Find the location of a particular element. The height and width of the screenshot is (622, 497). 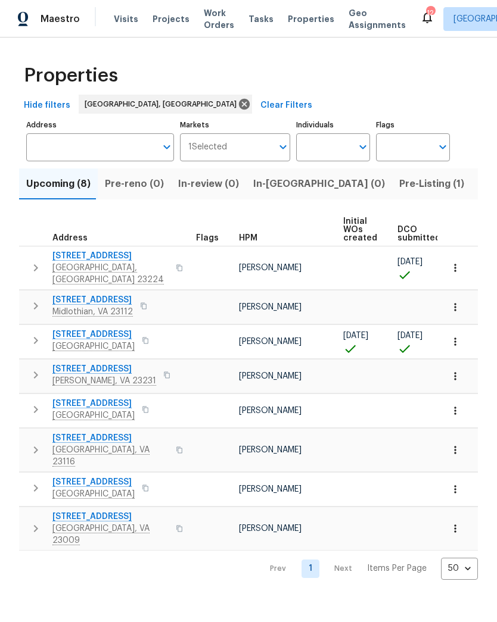

label: Flags is located at coordinates (413, 125).